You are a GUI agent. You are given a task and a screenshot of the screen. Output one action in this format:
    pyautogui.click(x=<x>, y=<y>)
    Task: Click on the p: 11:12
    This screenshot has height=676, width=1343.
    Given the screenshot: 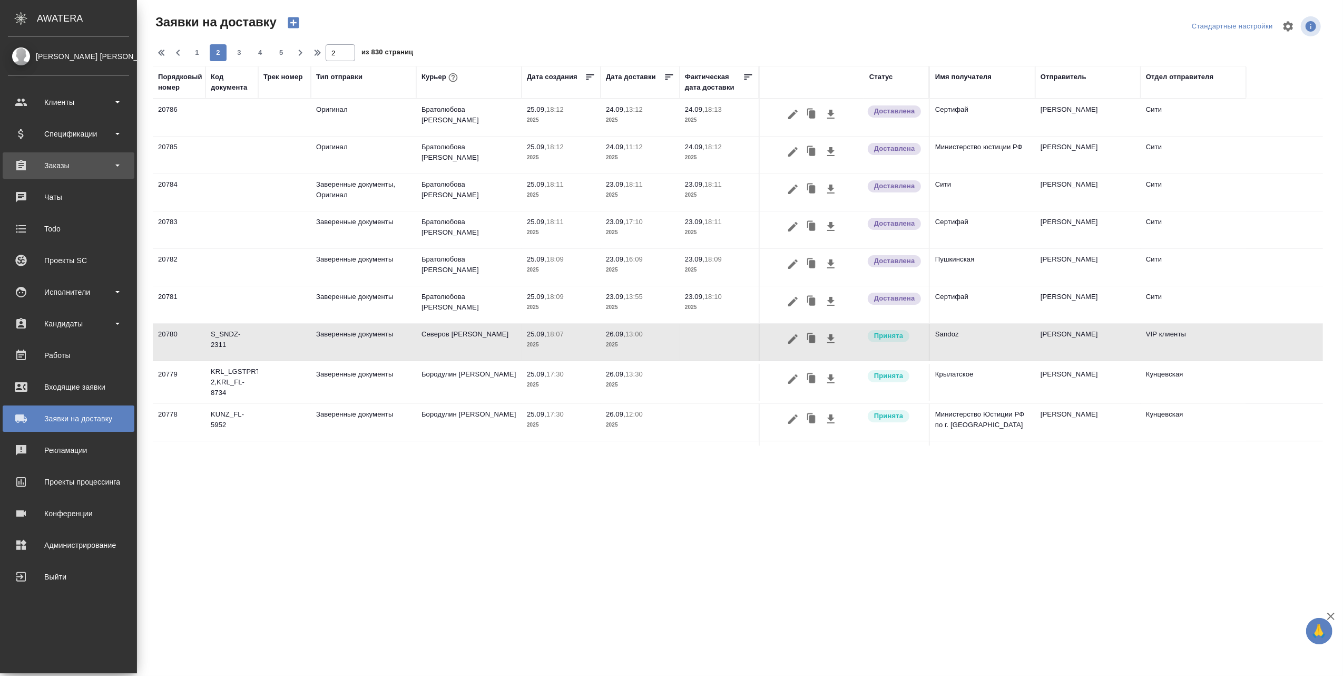 What is the action you would take?
    pyautogui.click(x=634, y=146)
    